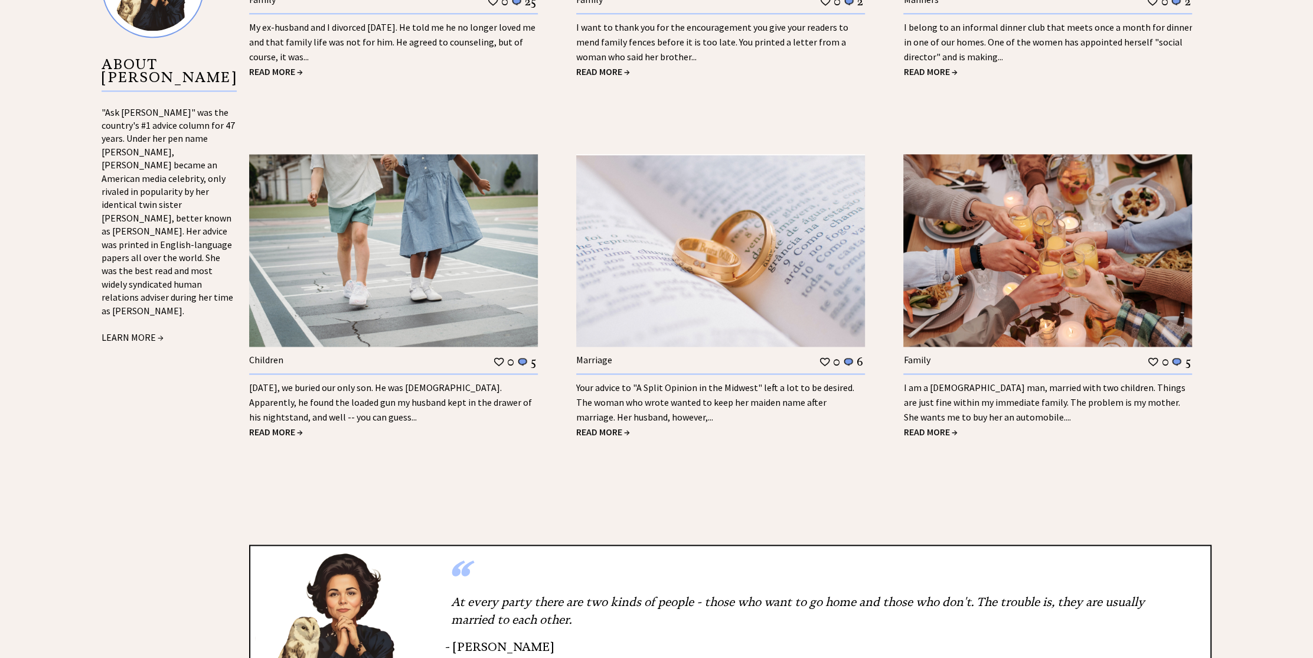 This screenshot has width=1313, height=658. What do you see at coordinates (916, 359) in the screenshot?
I see `a: Family` at bounding box center [916, 359].